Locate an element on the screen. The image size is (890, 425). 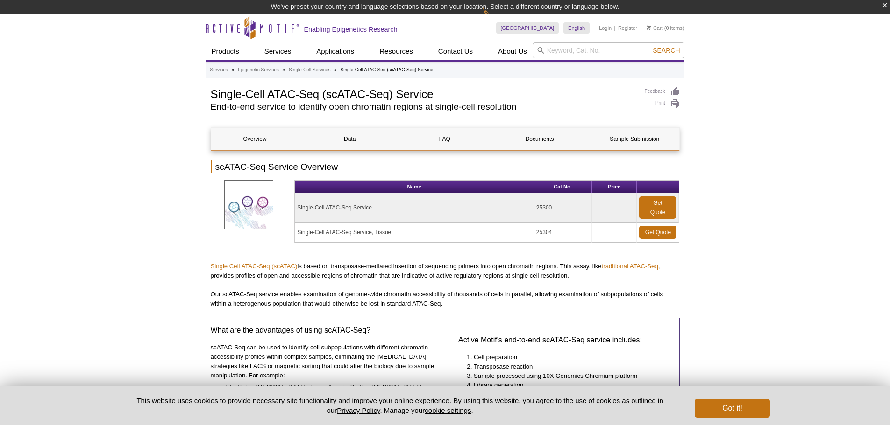
td: Single-Cell ATAC-Seq Service is located at coordinates (414, 208).